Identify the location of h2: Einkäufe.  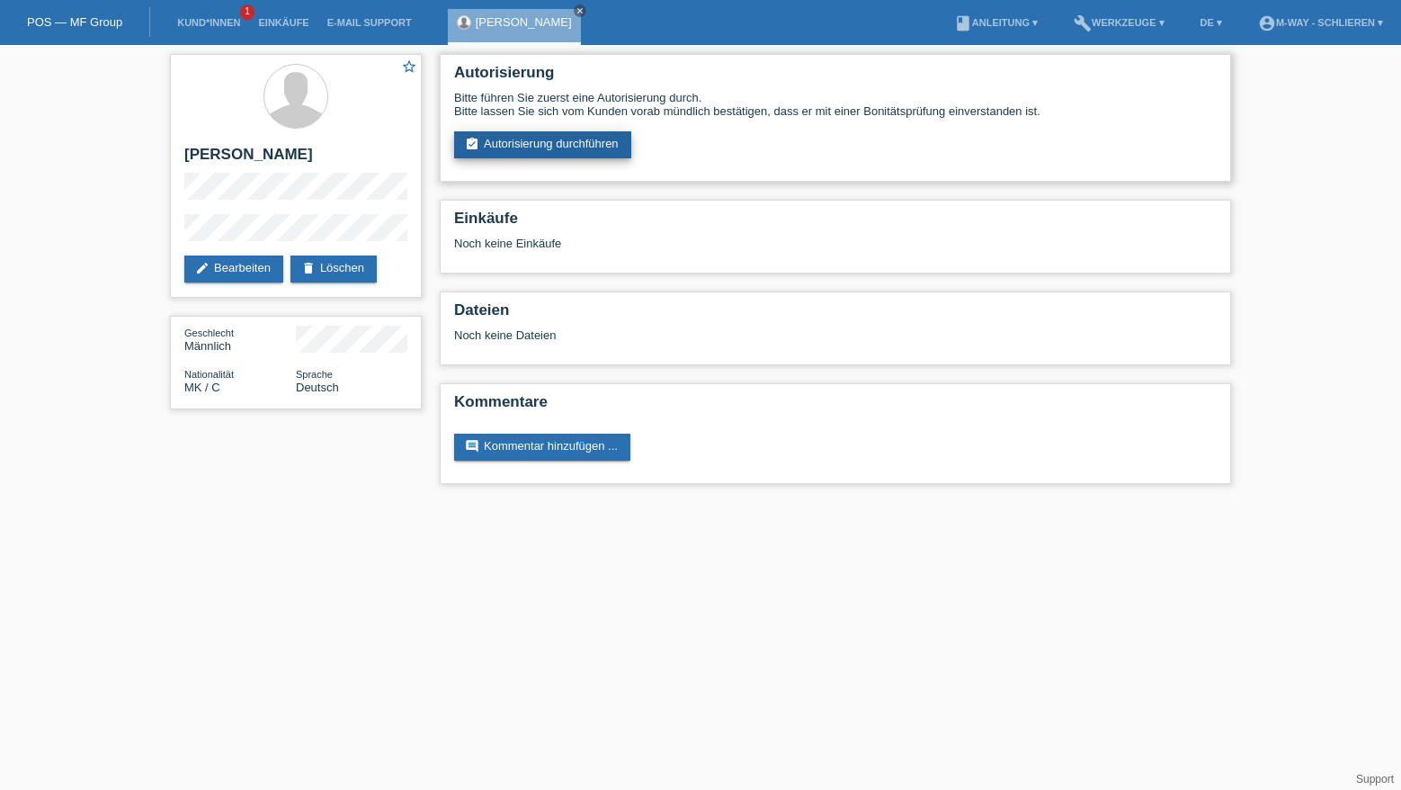
(835, 223).